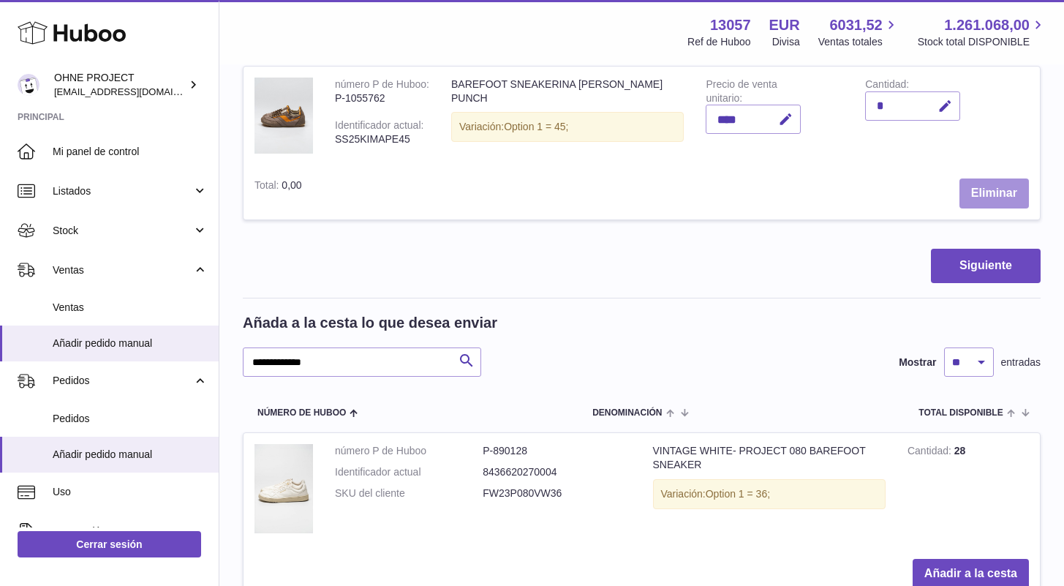 The image size is (1064, 586). What do you see at coordinates (382, 86) in the screenshot?
I see `div: número P de Huboo` at bounding box center [382, 86].